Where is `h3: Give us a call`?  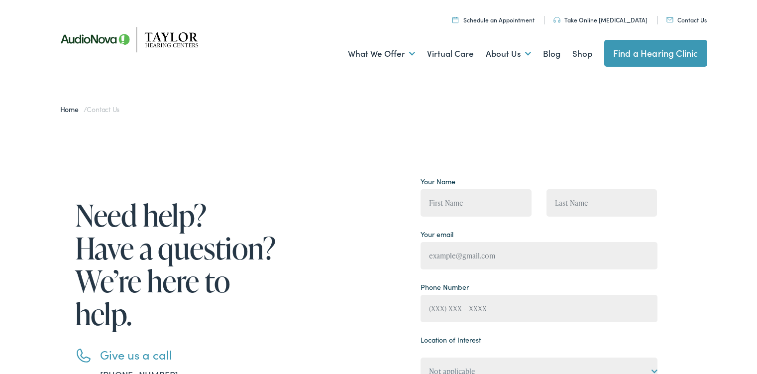 h3: Give us a call is located at coordinates (190, 354).